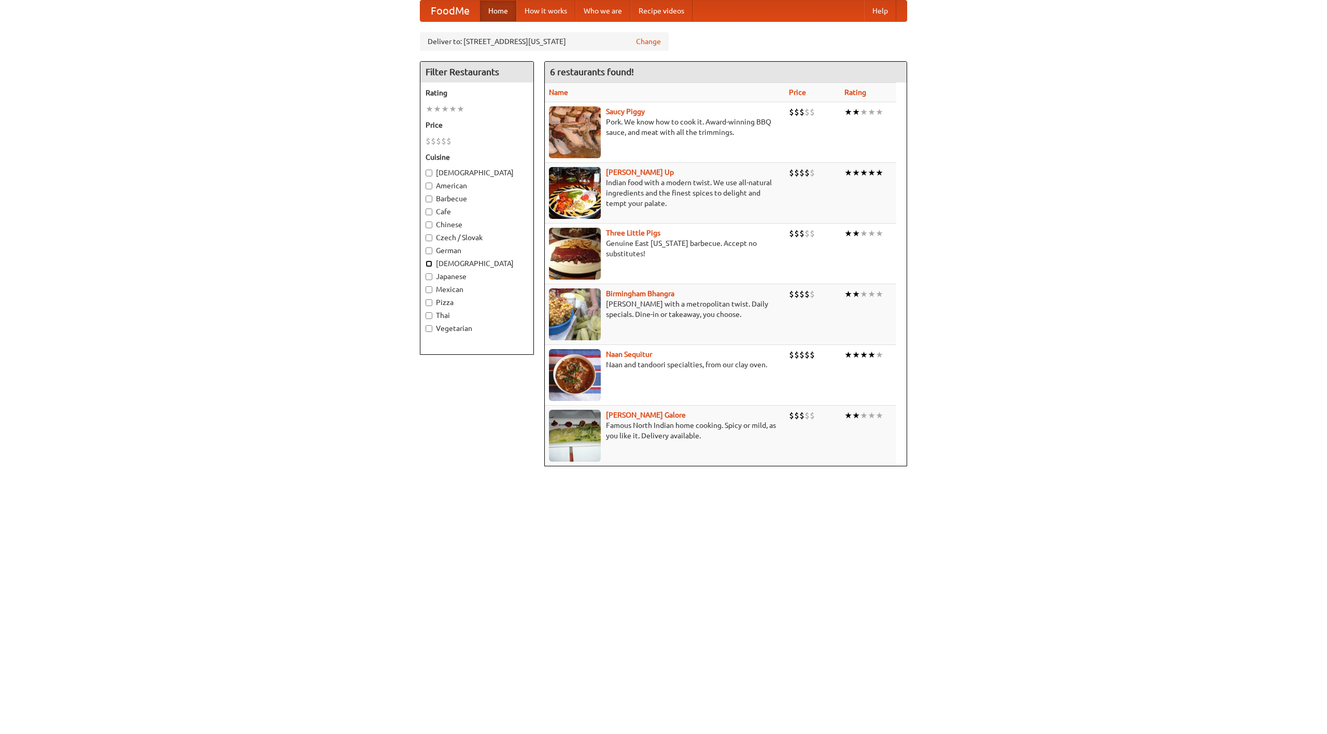 The width and height of the screenshot is (1327, 734). What do you see at coordinates (625, 111) in the screenshot?
I see `b: Saucy Piggy` at bounding box center [625, 111].